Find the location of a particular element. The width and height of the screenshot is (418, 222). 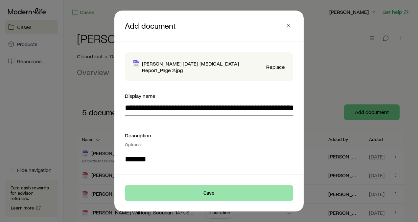

button: Save is located at coordinates (209, 193).